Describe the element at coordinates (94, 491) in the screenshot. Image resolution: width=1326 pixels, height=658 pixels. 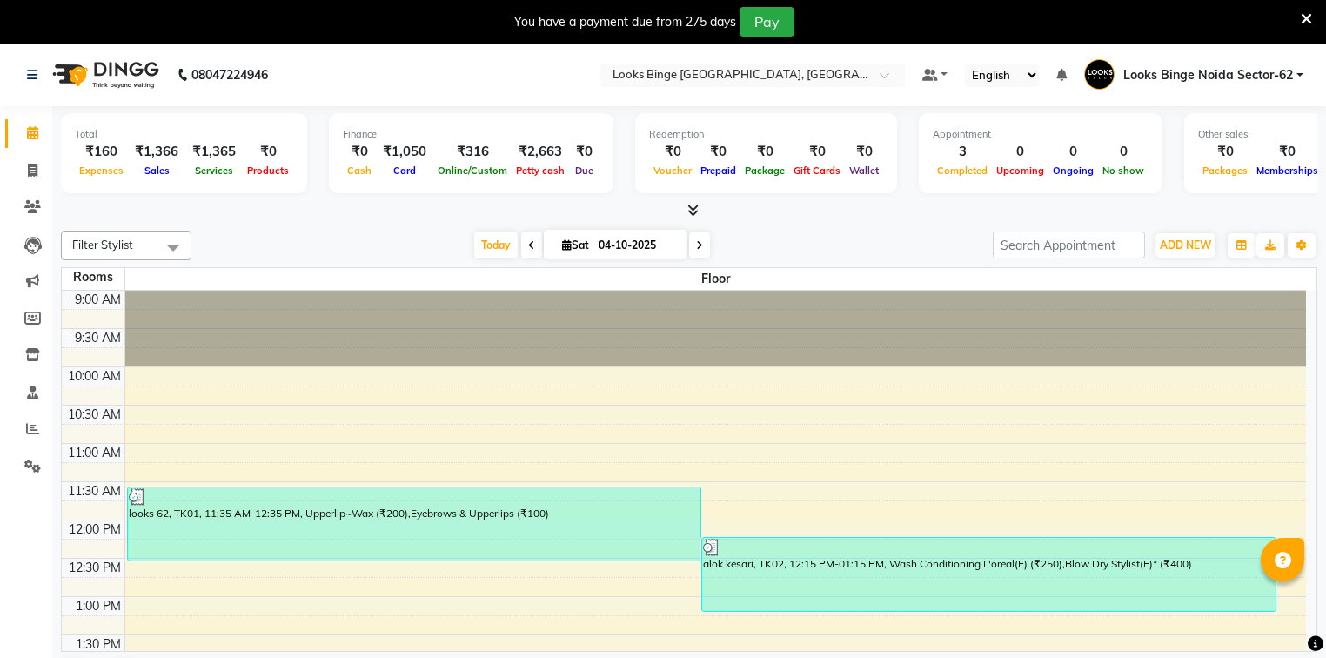
I see `div: 11:30 AM` at that location.